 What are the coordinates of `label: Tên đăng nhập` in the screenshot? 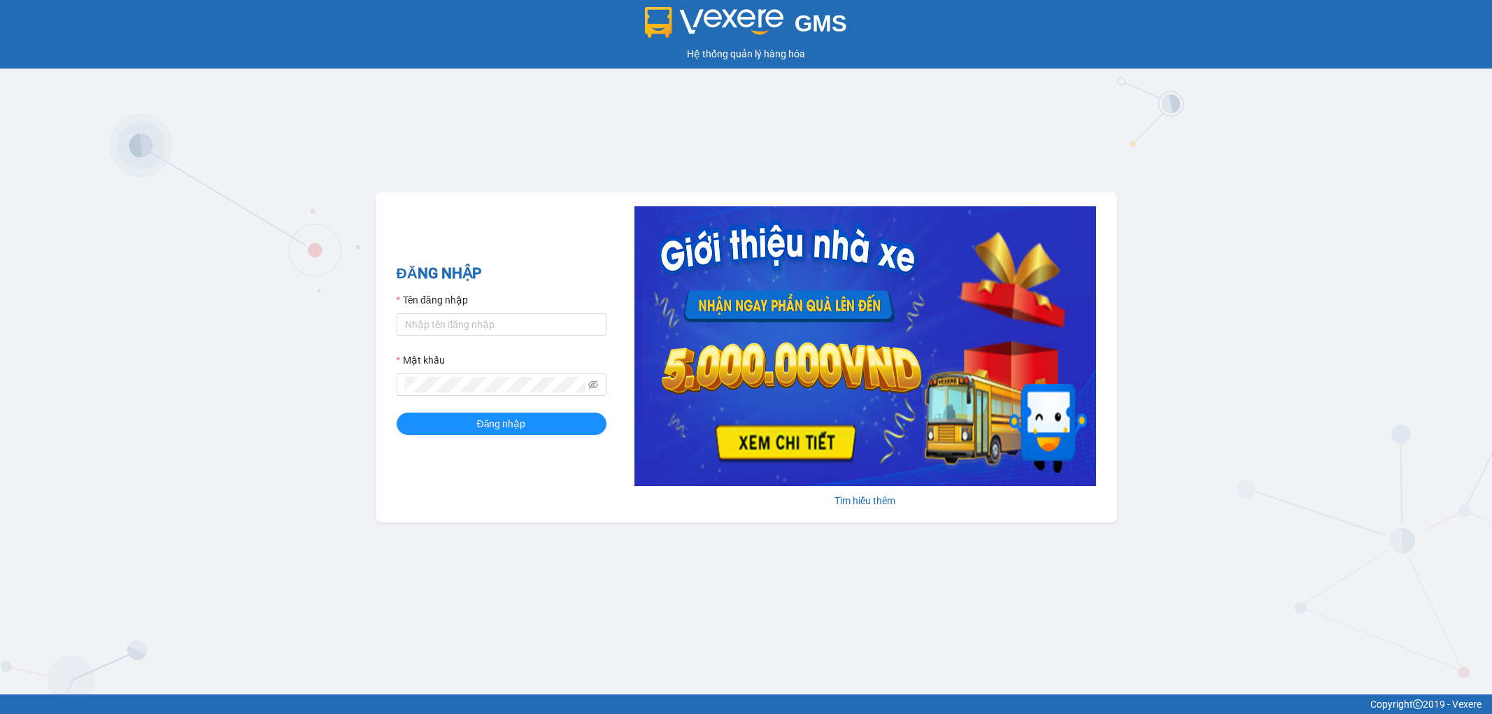 It's located at (432, 300).